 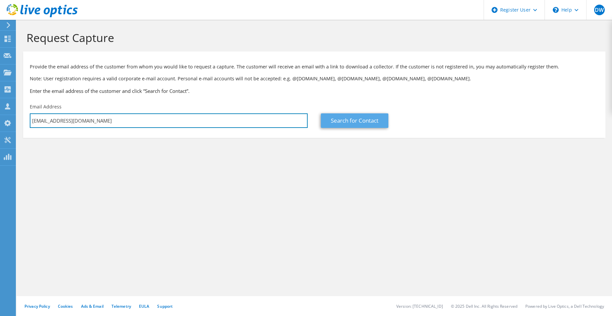 I want to click on a: Search for Contact, so click(x=355, y=121).